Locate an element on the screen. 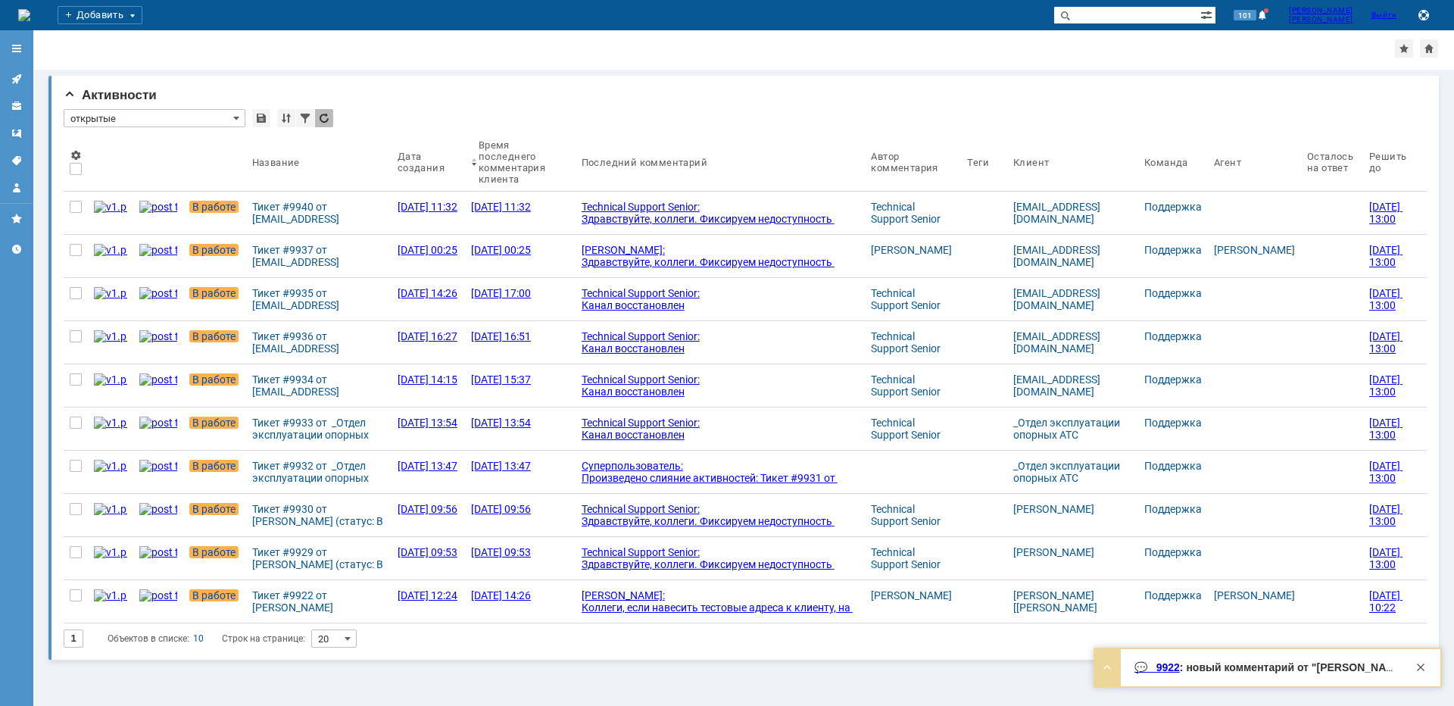 This screenshot has width=1454, height=706. th: Клиент is located at coordinates (1073, 162).